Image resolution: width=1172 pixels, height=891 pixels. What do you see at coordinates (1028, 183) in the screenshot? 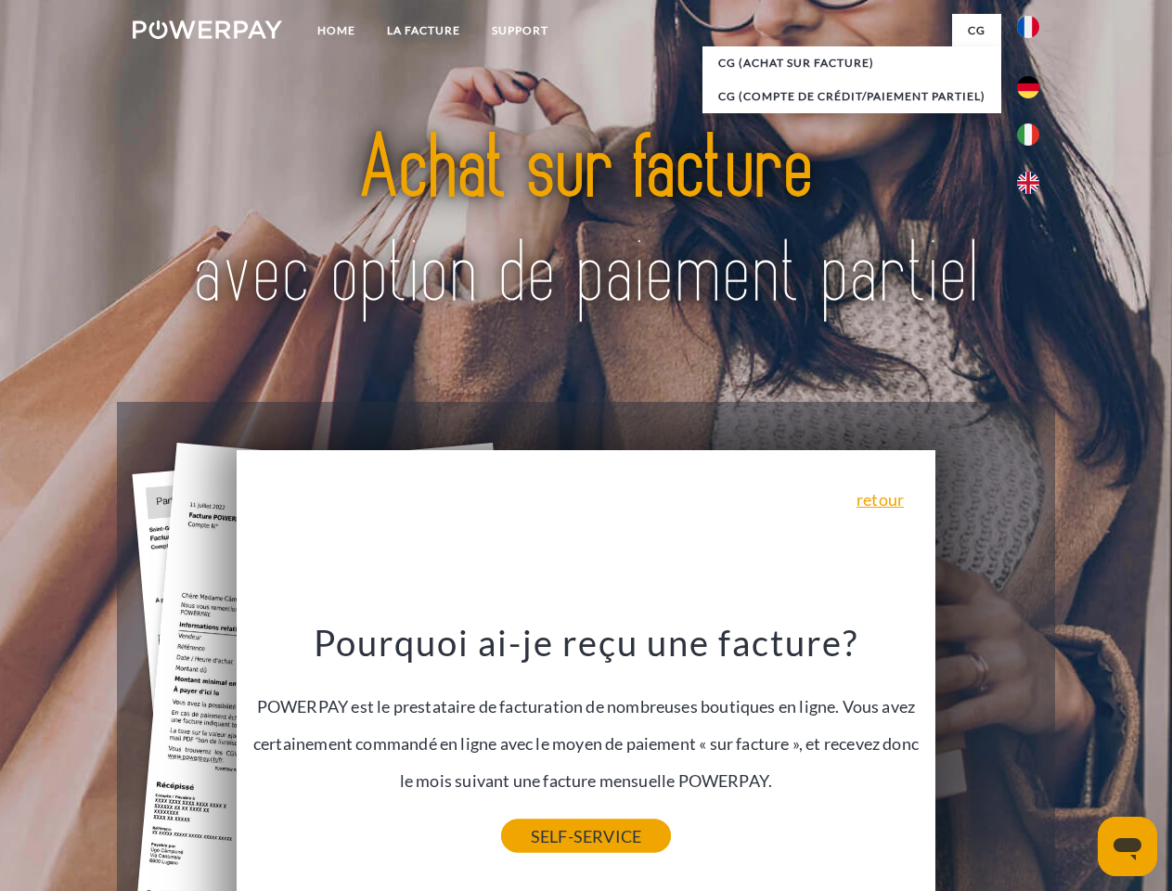
I see `img: en` at bounding box center [1028, 183].